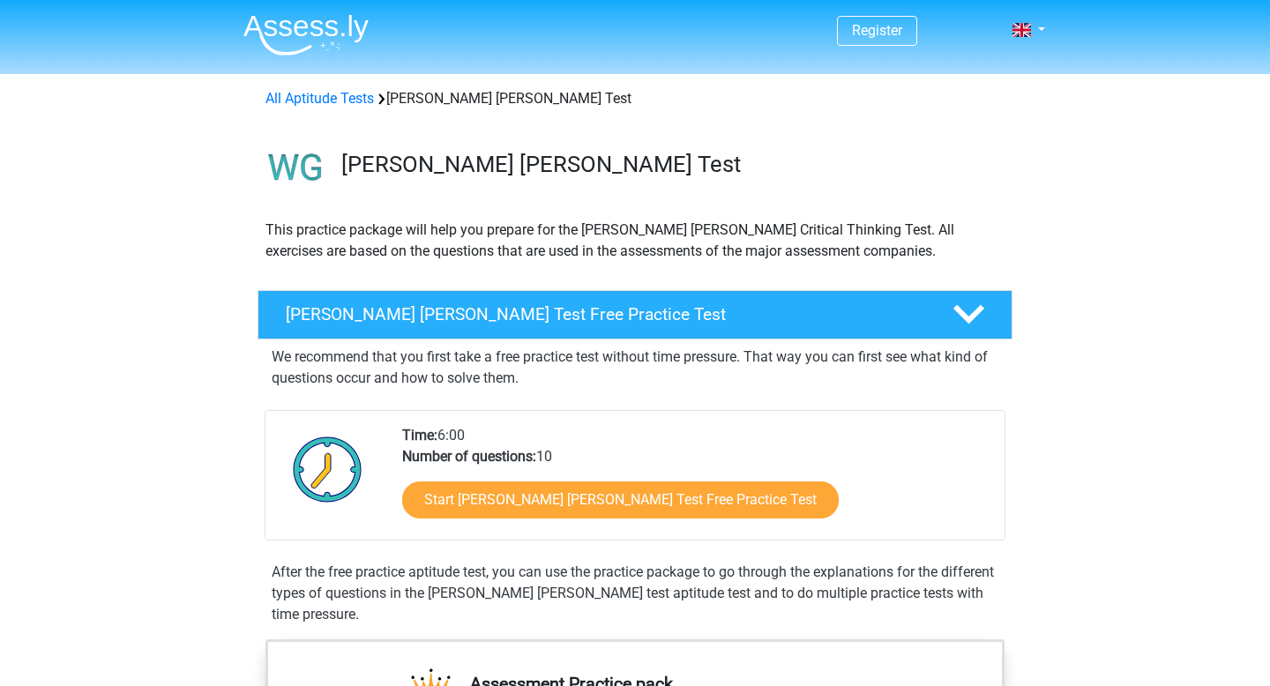 The height and width of the screenshot is (686, 1270). I want to click on div: 6:00 10, so click(696, 482).